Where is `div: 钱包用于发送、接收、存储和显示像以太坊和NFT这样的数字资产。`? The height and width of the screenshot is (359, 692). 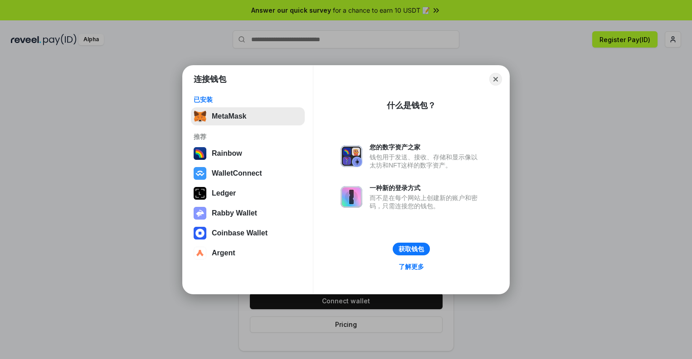
div: 钱包用于发送、接收、存储和显示像以太坊和NFT这样的数字资产。 is located at coordinates (426, 161).